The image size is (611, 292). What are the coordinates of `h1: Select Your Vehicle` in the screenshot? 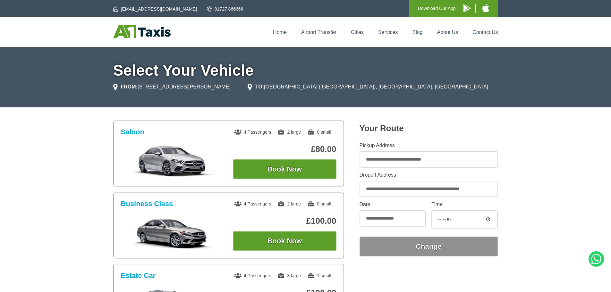 It's located at (306, 71).